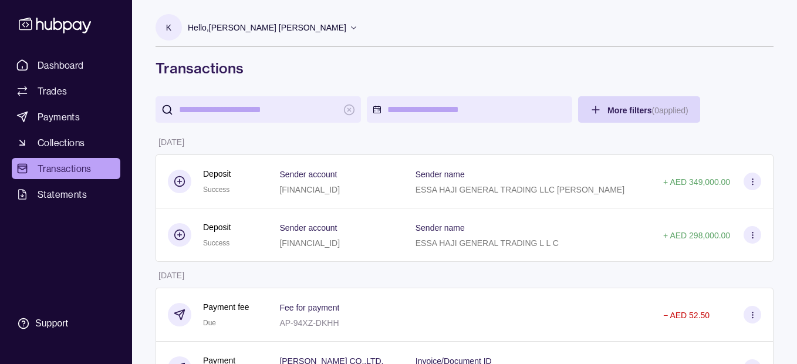 This screenshot has height=364, width=797. What do you see at coordinates (258, 109) in the screenshot?
I see `input: search` at bounding box center [258, 109].